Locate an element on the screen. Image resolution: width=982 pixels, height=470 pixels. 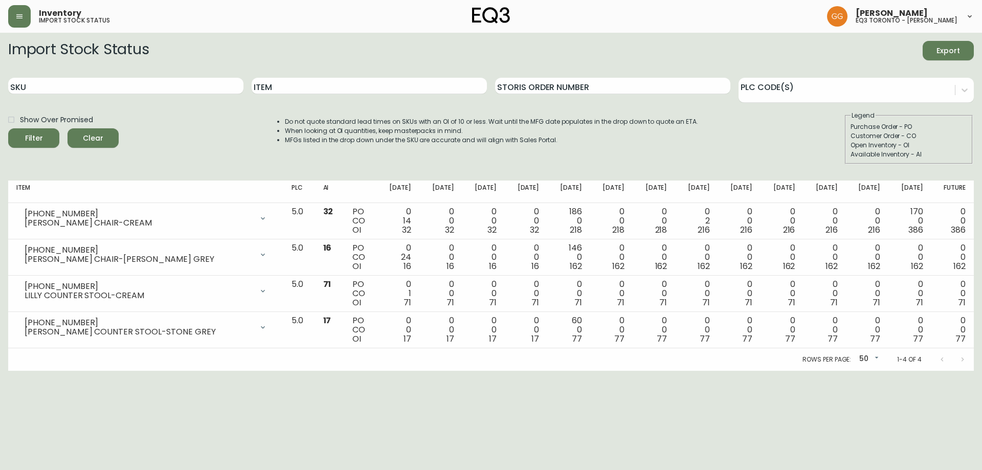
span: Export is located at coordinates (948, 51).